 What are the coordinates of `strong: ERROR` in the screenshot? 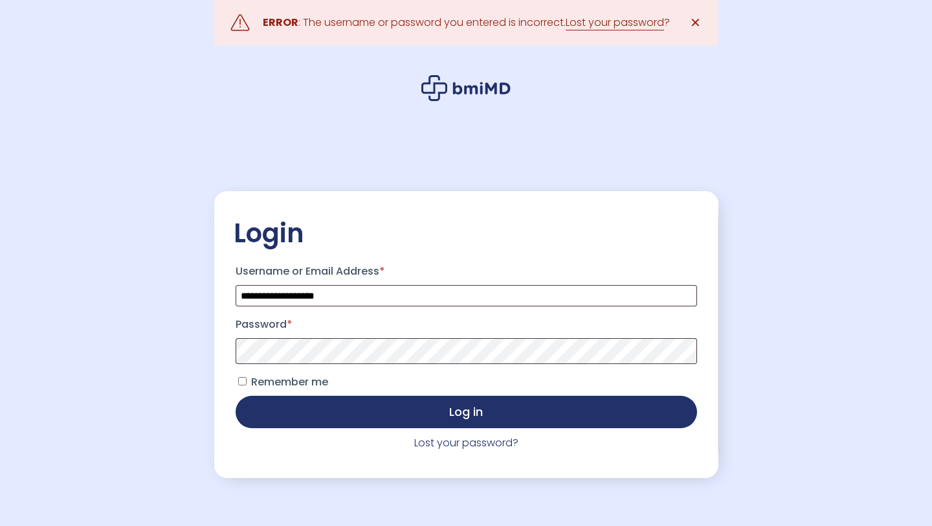 It's located at (280, 22).